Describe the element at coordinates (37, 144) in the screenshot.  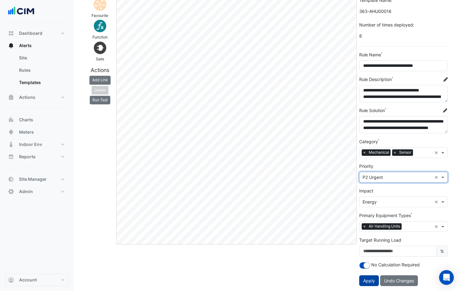
I see `button: Indoor Env` at that location.